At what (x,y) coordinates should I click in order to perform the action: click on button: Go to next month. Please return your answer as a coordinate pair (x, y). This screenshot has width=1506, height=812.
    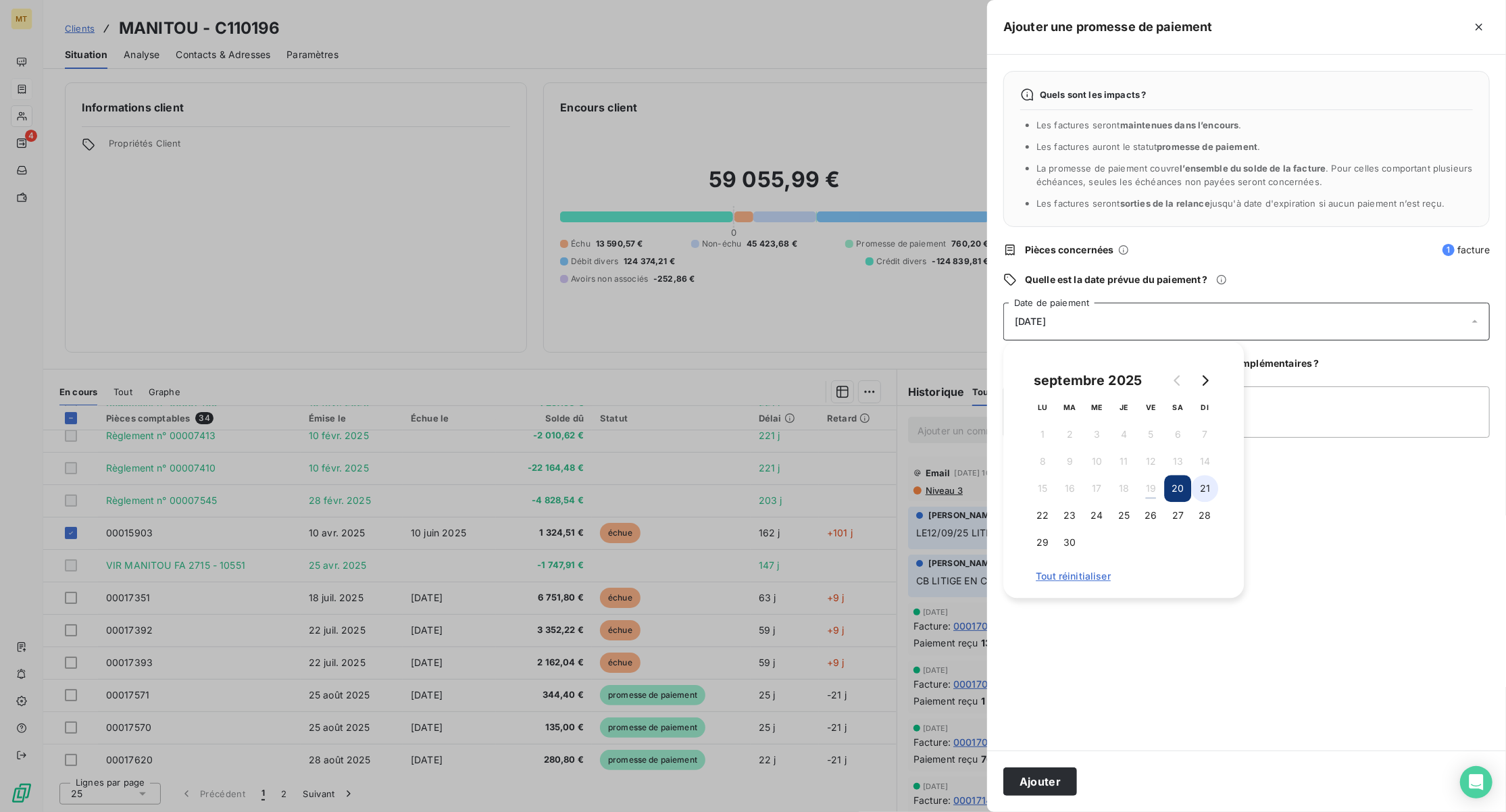
    Looking at the image, I should click on (1205, 380).